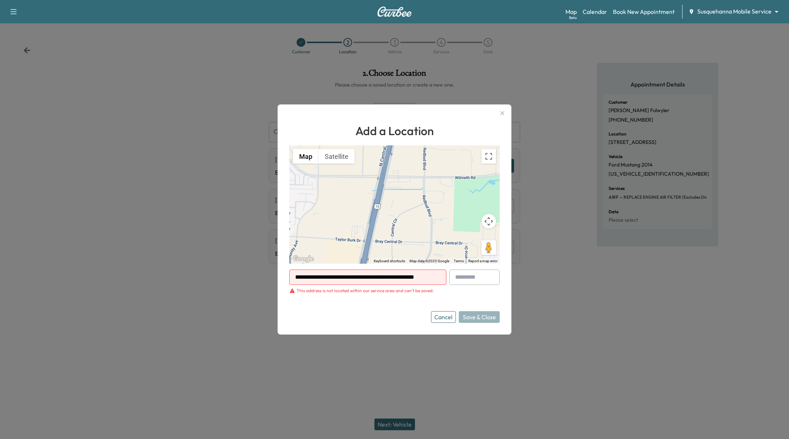 Image resolution: width=789 pixels, height=439 pixels. What do you see at coordinates (489, 156) in the screenshot?
I see `button: Toggle fullscreen view` at bounding box center [489, 156].